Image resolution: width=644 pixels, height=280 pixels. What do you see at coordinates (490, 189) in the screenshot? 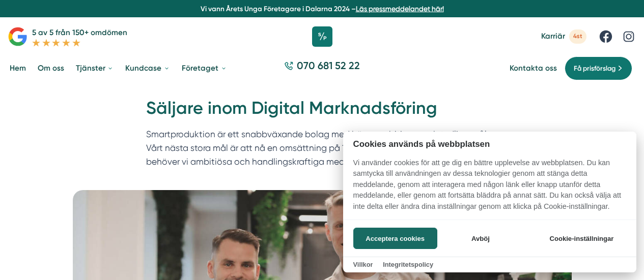
I see `p: Vi använder cookies för att ge dig en bättre upplevelse av webbplatsen. Du kan samtycka till anvä...` at bounding box center [490, 189].